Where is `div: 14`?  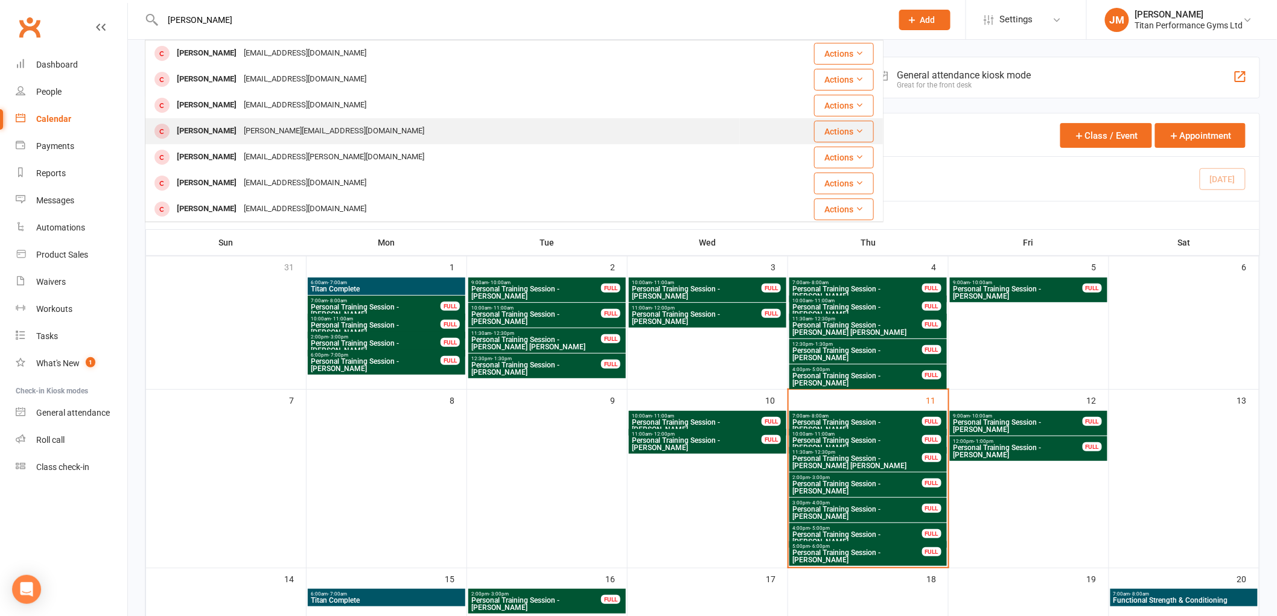 div: 14 is located at coordinates (295, 578).